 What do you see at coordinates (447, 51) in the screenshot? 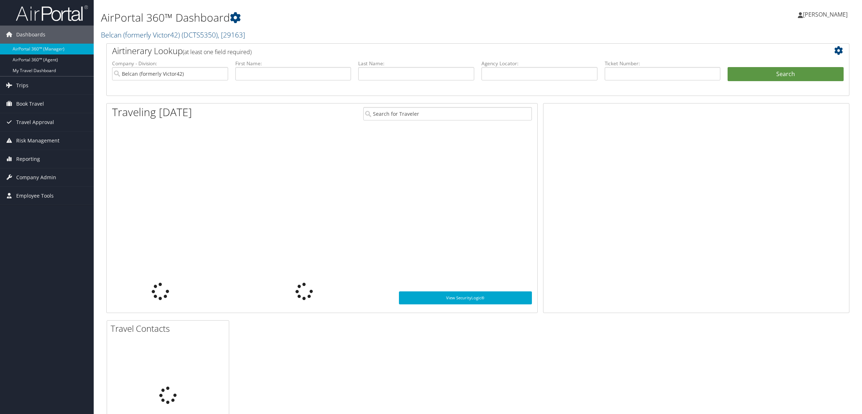
I see `h2: Airtinerary Lookup` at bounding box center [447, 51].